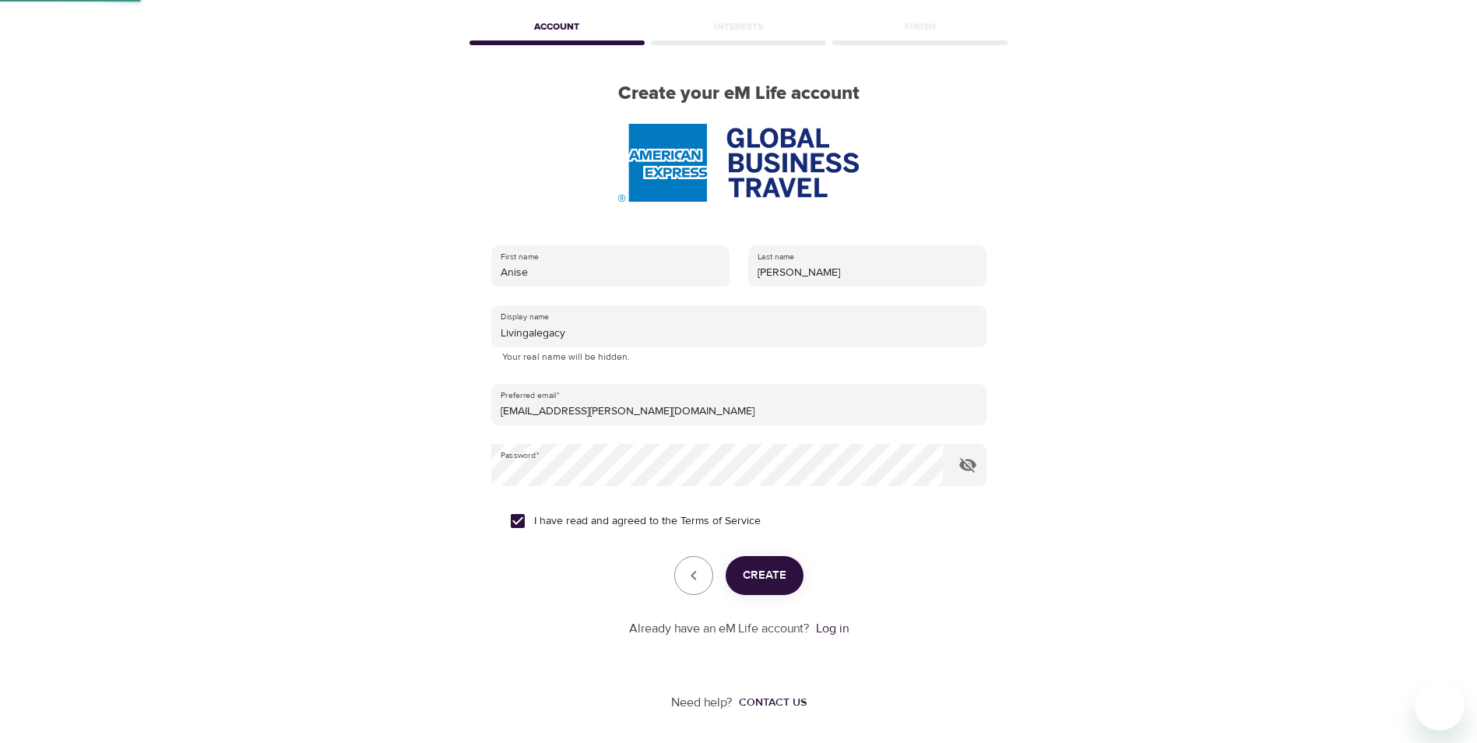  I want to click on img: AmEx%20GBT%20logo.png, so click(738, 163).